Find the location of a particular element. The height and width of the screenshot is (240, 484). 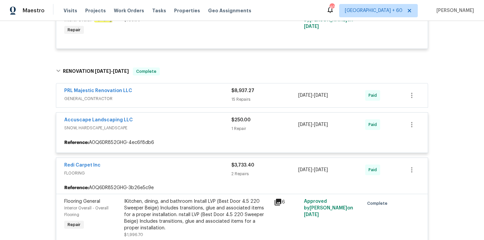

span: Maestro is located at coordinates (34, 11).